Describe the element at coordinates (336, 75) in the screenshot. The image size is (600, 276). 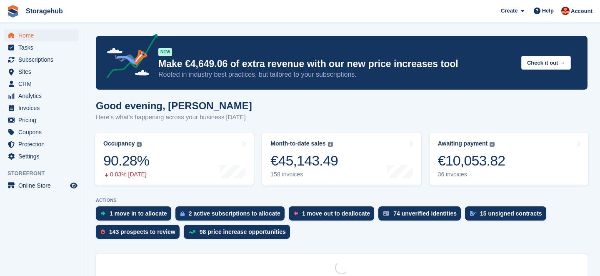
I see `p: Rooted in industry best practices, but tailored to your subscriptions.` at that location.